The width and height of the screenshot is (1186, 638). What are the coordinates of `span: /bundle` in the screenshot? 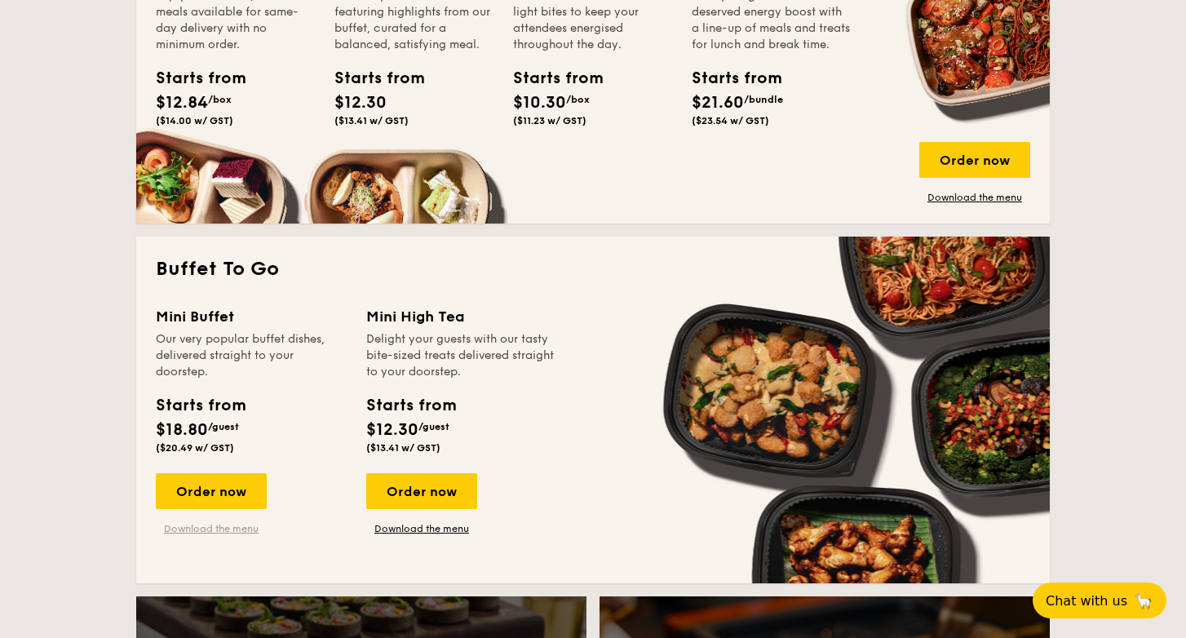 It's located at (763, 99).